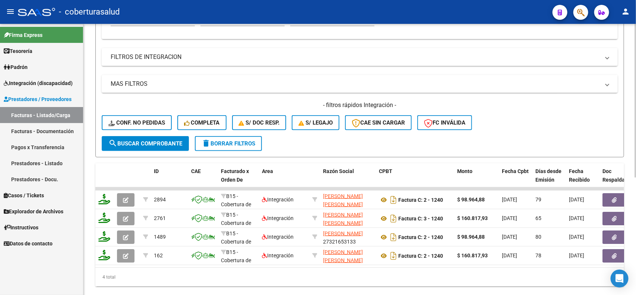 This screenshot has height=295, width=636. Describe the element at coordinates (145, 144) in the screenshot. I see `button: Buscar Comprobante` at that location.